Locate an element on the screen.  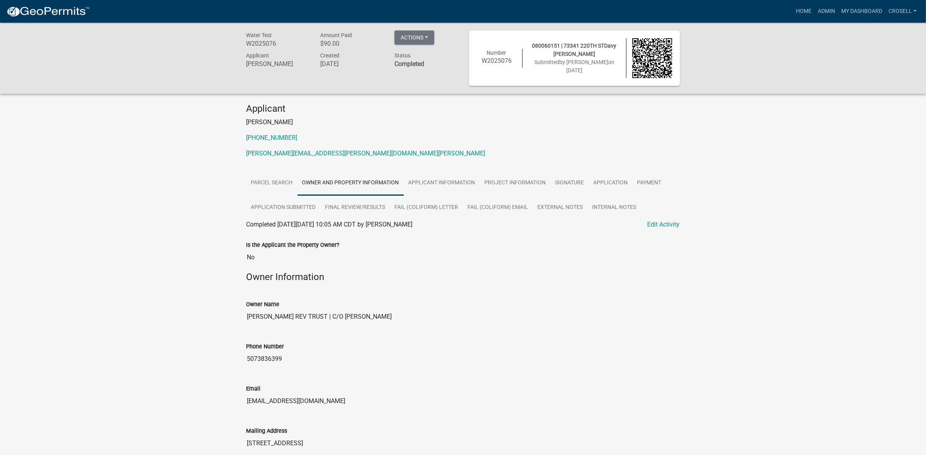
a: Admin is located at coordinates (826, 11).